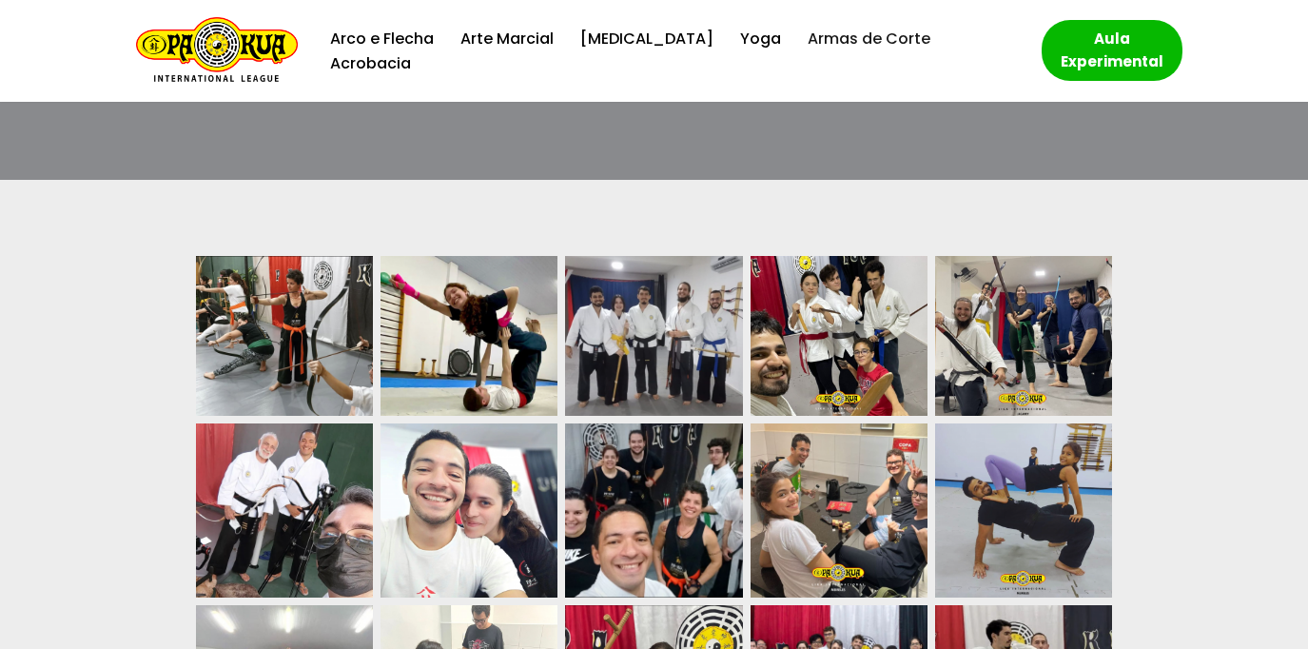 The width and height of the screenshot is (1308, 649). What do you see at coordinates (1112, 50) in the screenshot?
I see `a: Aula Experimental` at bounding box center [1112, 50].